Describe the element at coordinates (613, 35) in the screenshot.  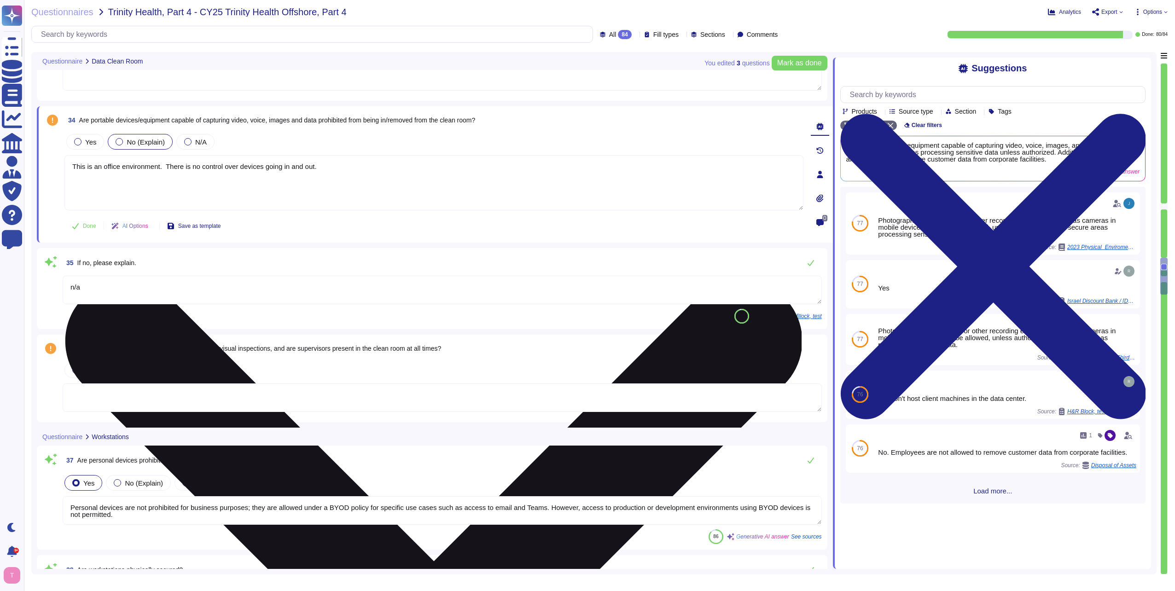
I see `span: All` at that location.